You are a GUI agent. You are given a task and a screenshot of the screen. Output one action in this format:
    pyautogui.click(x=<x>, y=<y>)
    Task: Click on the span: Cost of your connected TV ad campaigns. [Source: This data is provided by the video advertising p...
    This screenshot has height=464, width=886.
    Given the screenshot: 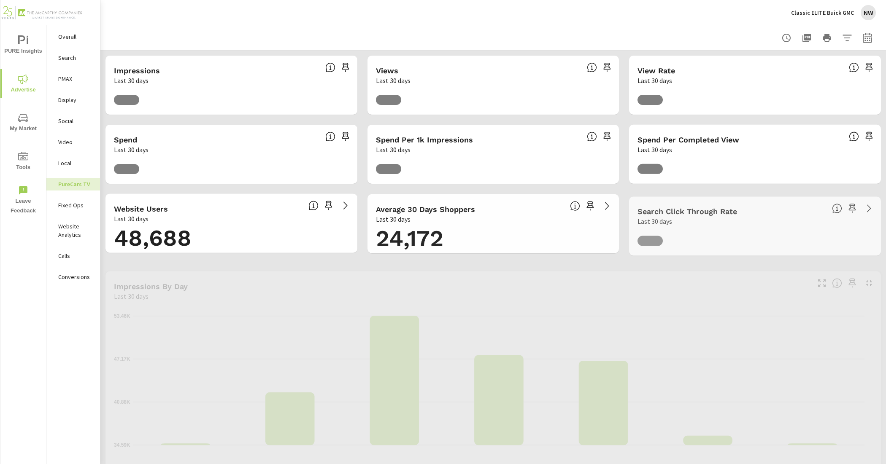 What is the action you would take?
    pyautogui.click(x=330, y=137)
    